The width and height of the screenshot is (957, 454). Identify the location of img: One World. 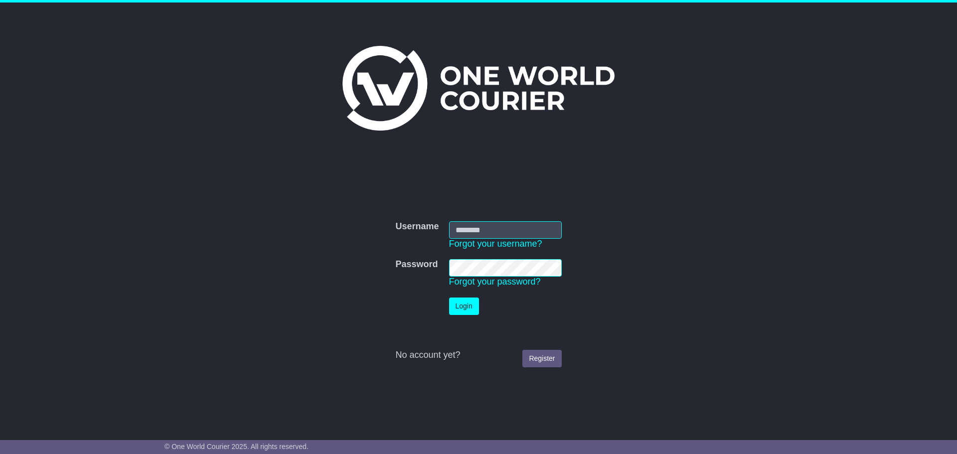
(478, 88).